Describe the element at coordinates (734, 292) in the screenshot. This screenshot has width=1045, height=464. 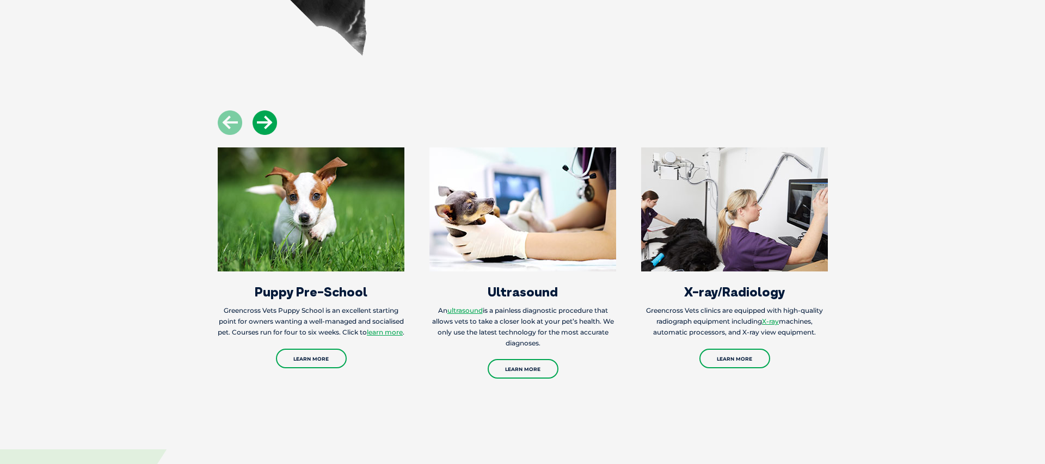
I see `h3: X-ray/Radiology` at that location.